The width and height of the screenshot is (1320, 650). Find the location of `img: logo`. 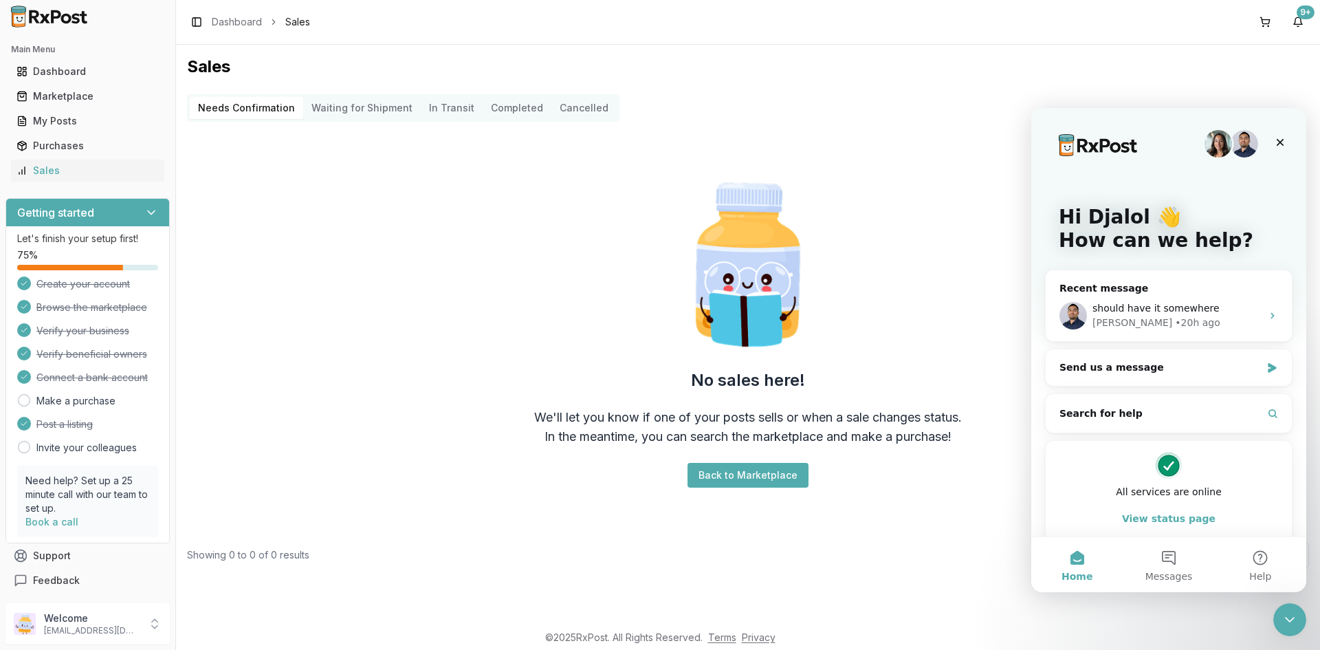

img: logo is located at coordinates (67, 37).